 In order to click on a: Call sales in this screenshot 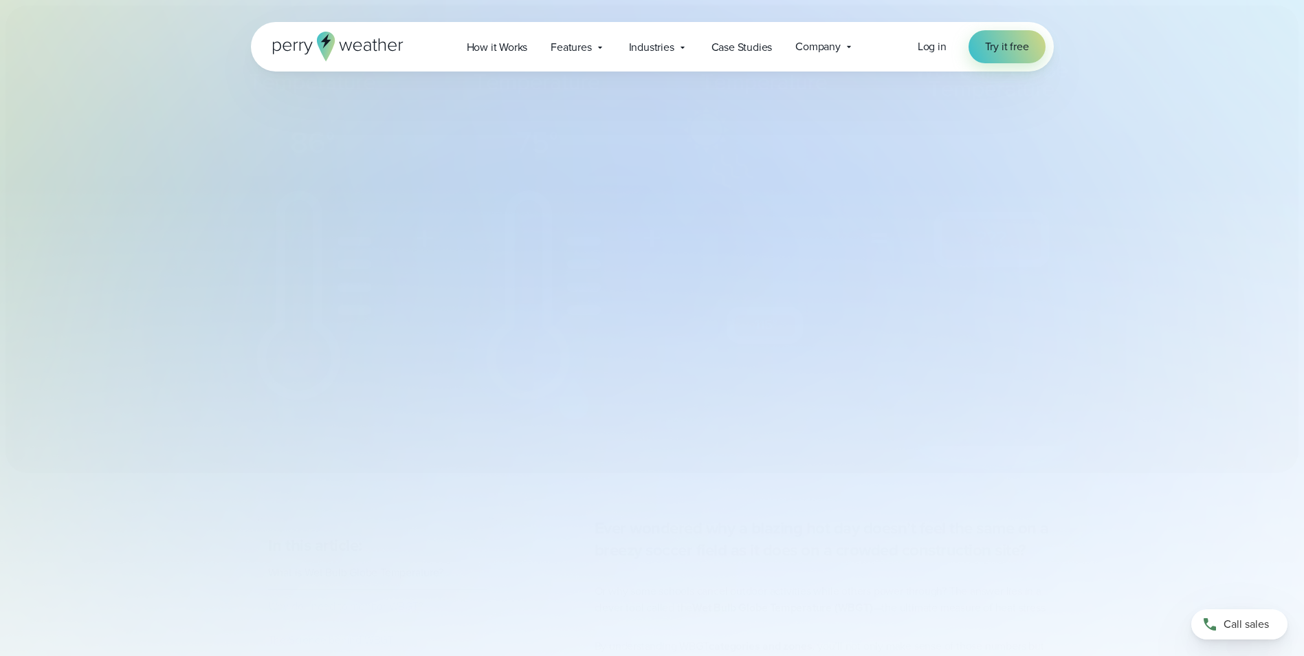, I will do `click(1239, 624)`.